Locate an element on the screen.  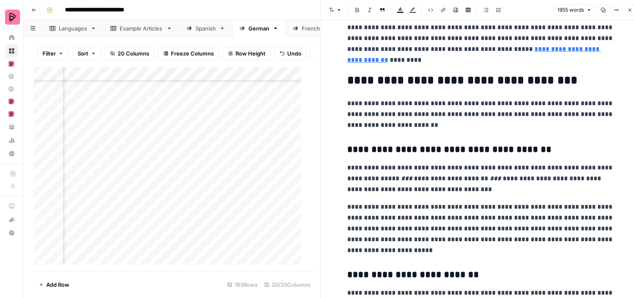
a: Browse is located at coordinates (12, 51).